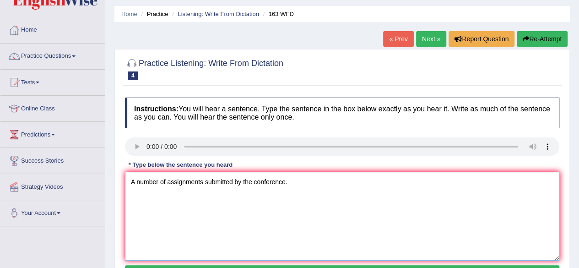 The image size is (579, 268). What do you see at coordinates (53, 133) in the screenshot?
I see `a: Predictions` at bounding box center [53, 133].